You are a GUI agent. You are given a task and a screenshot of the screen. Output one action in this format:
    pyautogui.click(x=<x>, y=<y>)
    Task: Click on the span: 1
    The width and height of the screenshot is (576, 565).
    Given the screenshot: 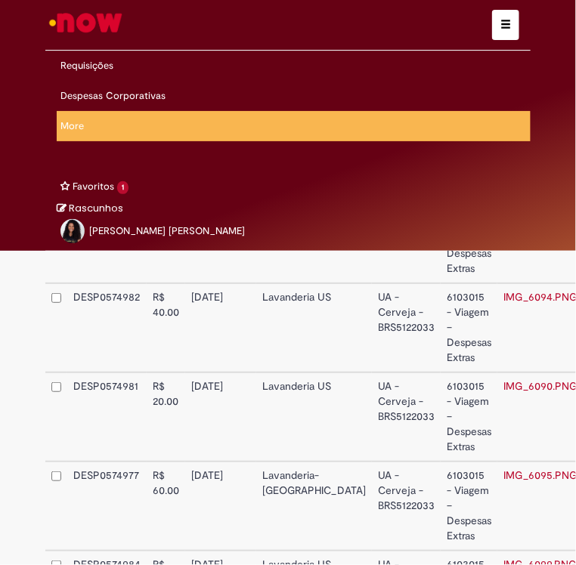 What is the action you would take?
    pyautogui.click(x=122, y=187)
    